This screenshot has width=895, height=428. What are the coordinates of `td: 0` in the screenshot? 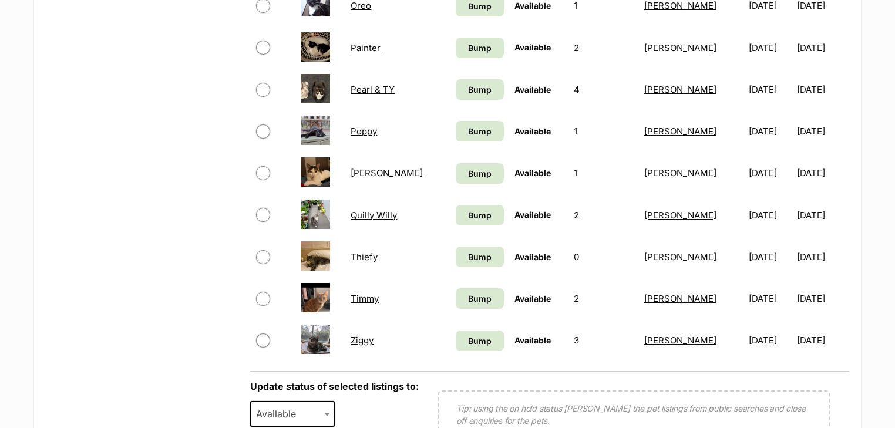 It's located at (604, 257).